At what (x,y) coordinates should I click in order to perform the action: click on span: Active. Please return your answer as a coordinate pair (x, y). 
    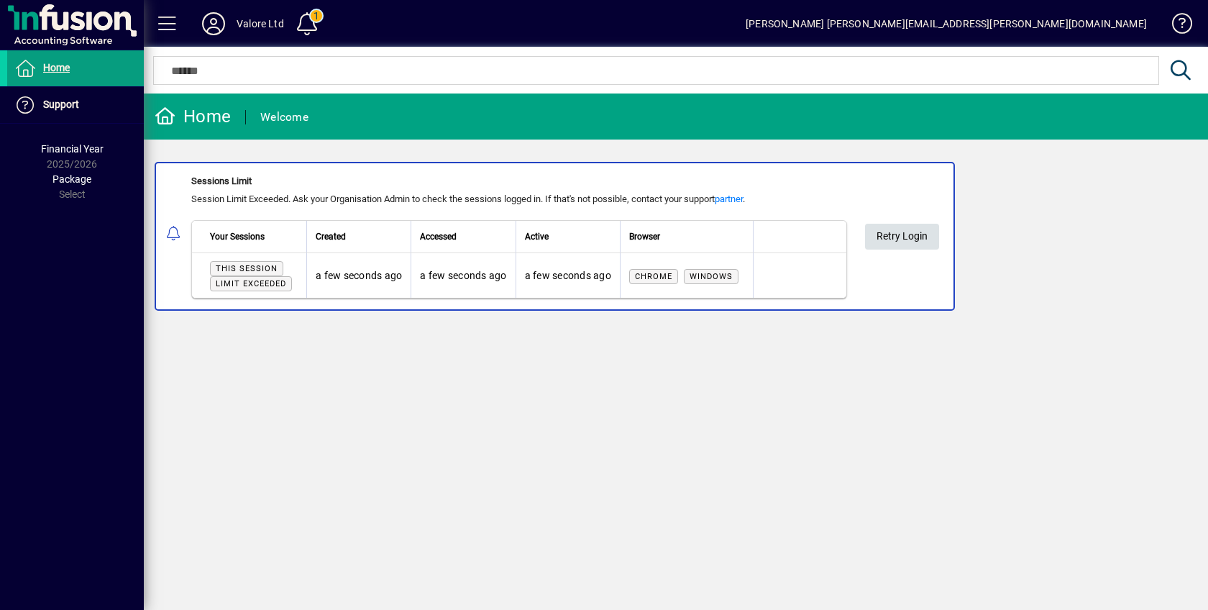
    Looking at the image, I should click on (537, 237).